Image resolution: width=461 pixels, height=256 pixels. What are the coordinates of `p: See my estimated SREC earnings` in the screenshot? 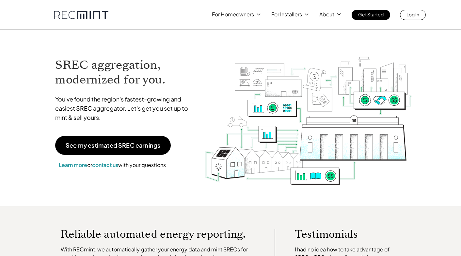 It's located at (113, 145).